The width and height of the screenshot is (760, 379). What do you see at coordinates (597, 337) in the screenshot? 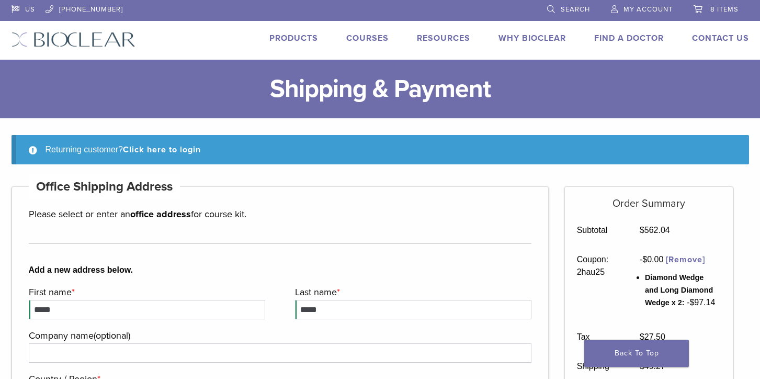
I see `th: Tax` at bounding box center [597, 337].